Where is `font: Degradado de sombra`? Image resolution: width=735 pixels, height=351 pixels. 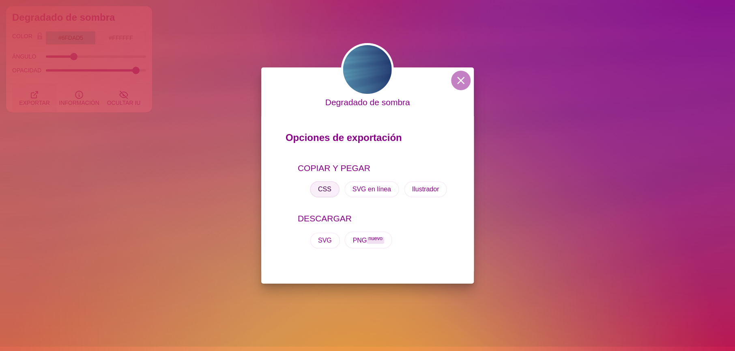
font: Degradado de sombra is located at coordinates (368, 102).